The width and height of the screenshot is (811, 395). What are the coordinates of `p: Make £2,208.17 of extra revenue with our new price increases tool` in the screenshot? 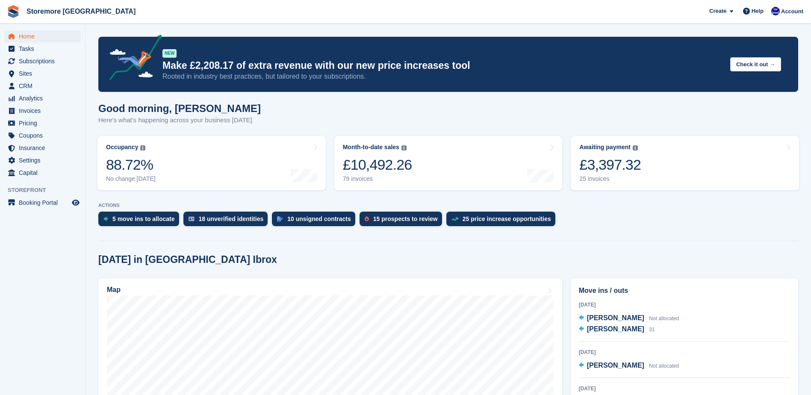 It's located at (443, 65).